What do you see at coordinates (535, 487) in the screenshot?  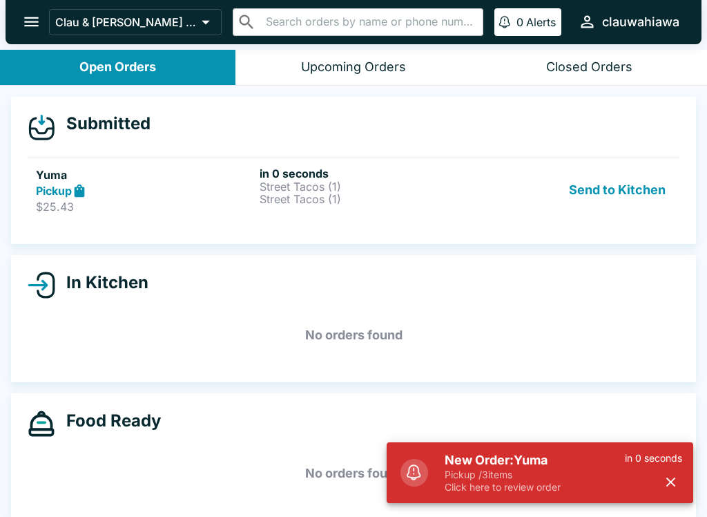 I see `p: Click here to review order` at bounding box center [535, 487].